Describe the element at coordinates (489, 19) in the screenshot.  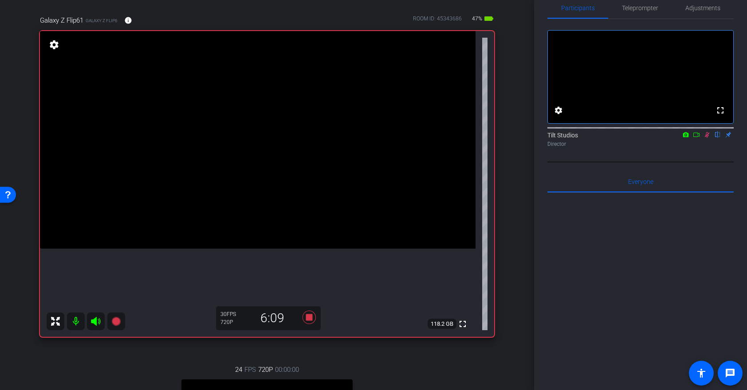
I see `mat-icon: battery_std` at that location.